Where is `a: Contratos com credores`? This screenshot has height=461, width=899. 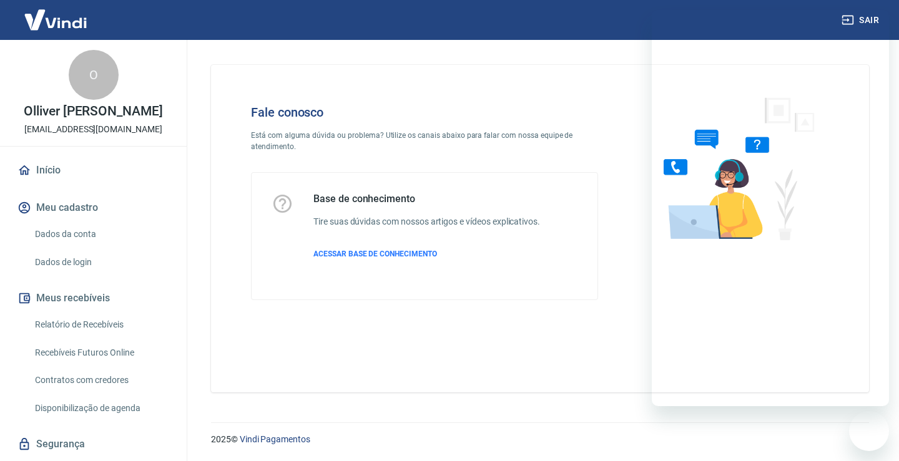 a: Contratos com credores is located at coordinates (101, 380).